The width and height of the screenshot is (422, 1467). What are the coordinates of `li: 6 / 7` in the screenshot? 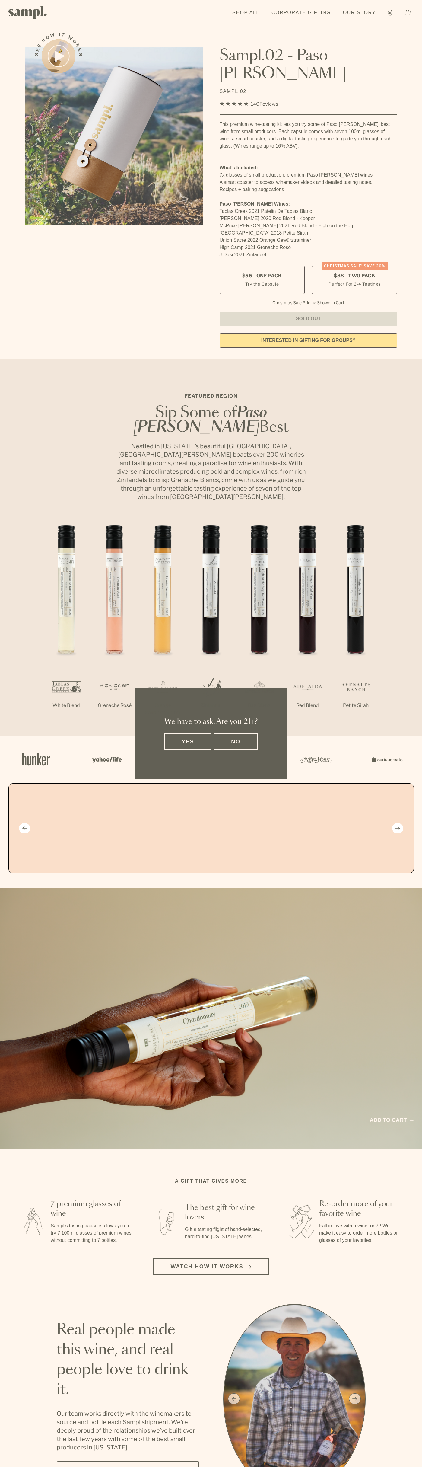 It's located at (308, 624).